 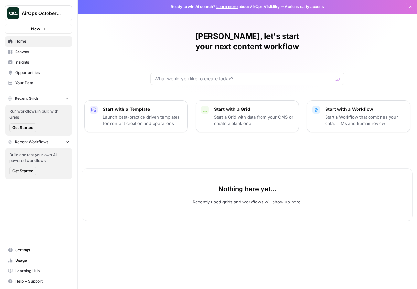 I want to click on p: Start with a Workflow, so click(x=365, y=109).